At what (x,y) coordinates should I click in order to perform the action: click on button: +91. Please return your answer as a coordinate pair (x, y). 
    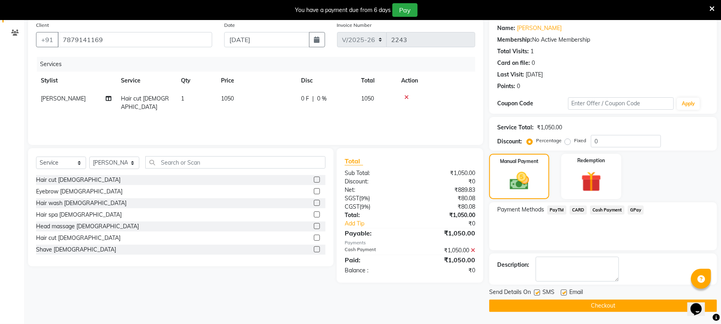
    Looking at the image, I should click on (47, 40).